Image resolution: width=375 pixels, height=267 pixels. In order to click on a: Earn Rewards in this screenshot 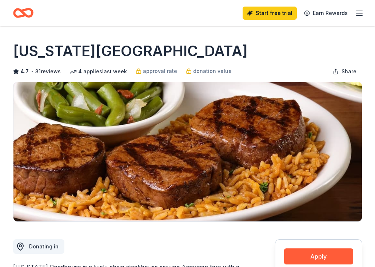, I will do `click(326, 13)`.